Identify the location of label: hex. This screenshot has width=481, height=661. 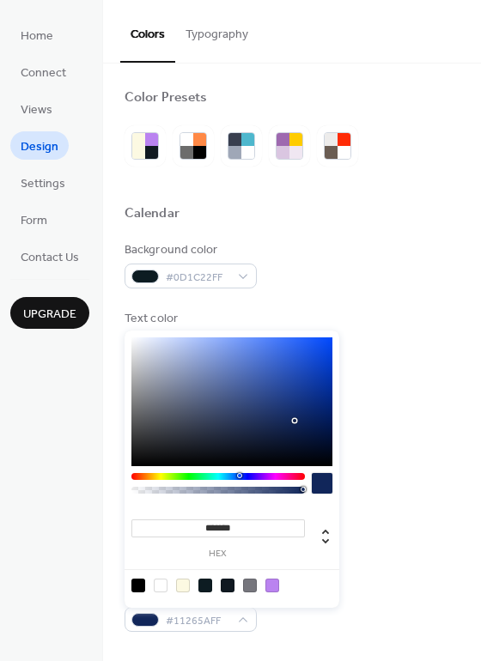
(218, 554).